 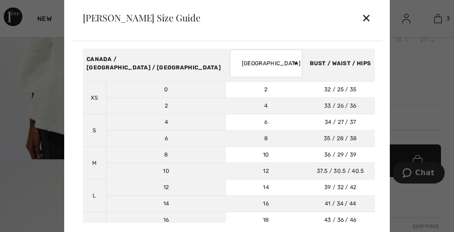 What do you see at coordinates (94, 195) in the screenshot?
I see `td: L` at bounding box center [94, 195].